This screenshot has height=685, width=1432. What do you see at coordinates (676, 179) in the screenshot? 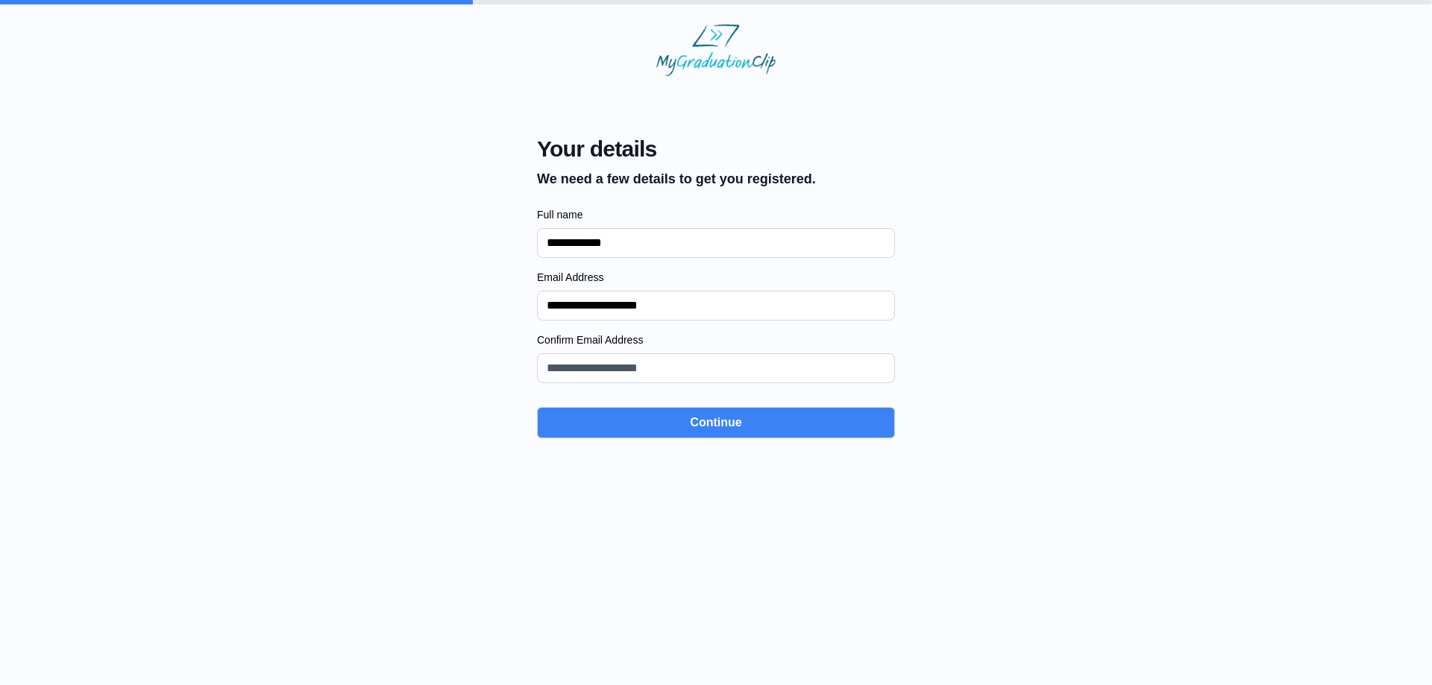
I see `p: We need a few details to get you registered.` at bounding box center [676, 179].